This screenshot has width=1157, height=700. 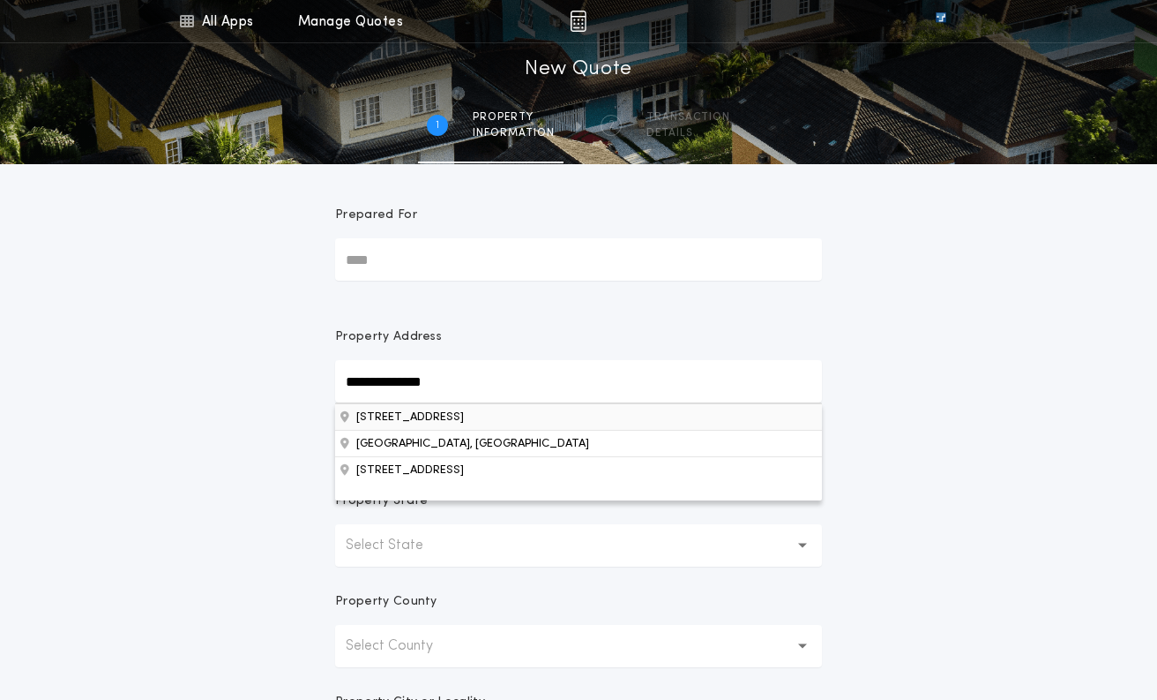 I want to click on img: vs-icon, so click(x=941, y=21).